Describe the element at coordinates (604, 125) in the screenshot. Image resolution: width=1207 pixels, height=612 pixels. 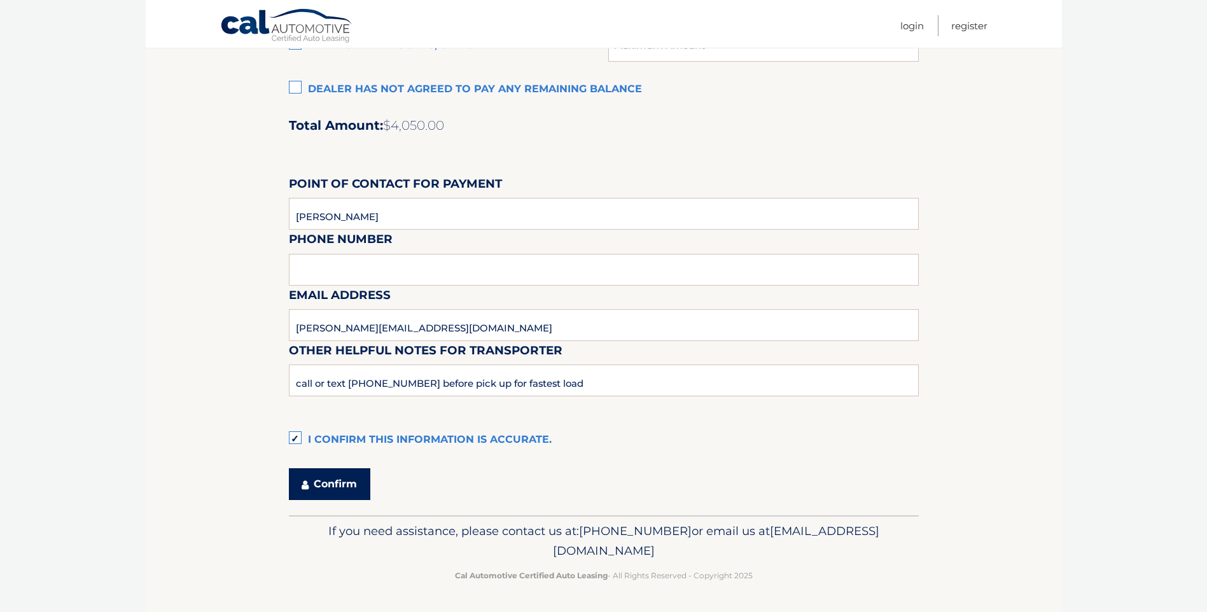
I see `h2: Total Amount:` at that location.